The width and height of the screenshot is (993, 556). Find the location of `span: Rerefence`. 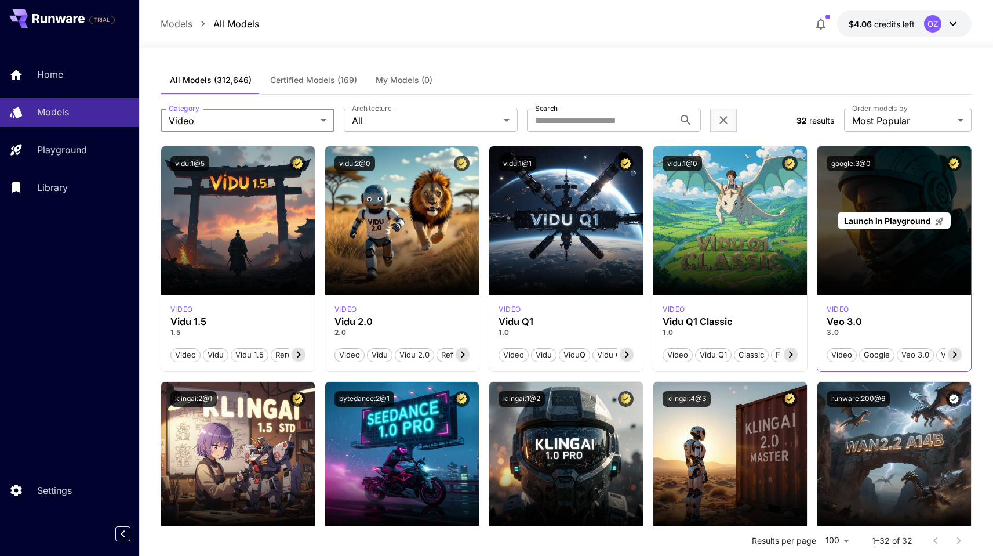

span: Rerefence is located at coordinates (294, 355).